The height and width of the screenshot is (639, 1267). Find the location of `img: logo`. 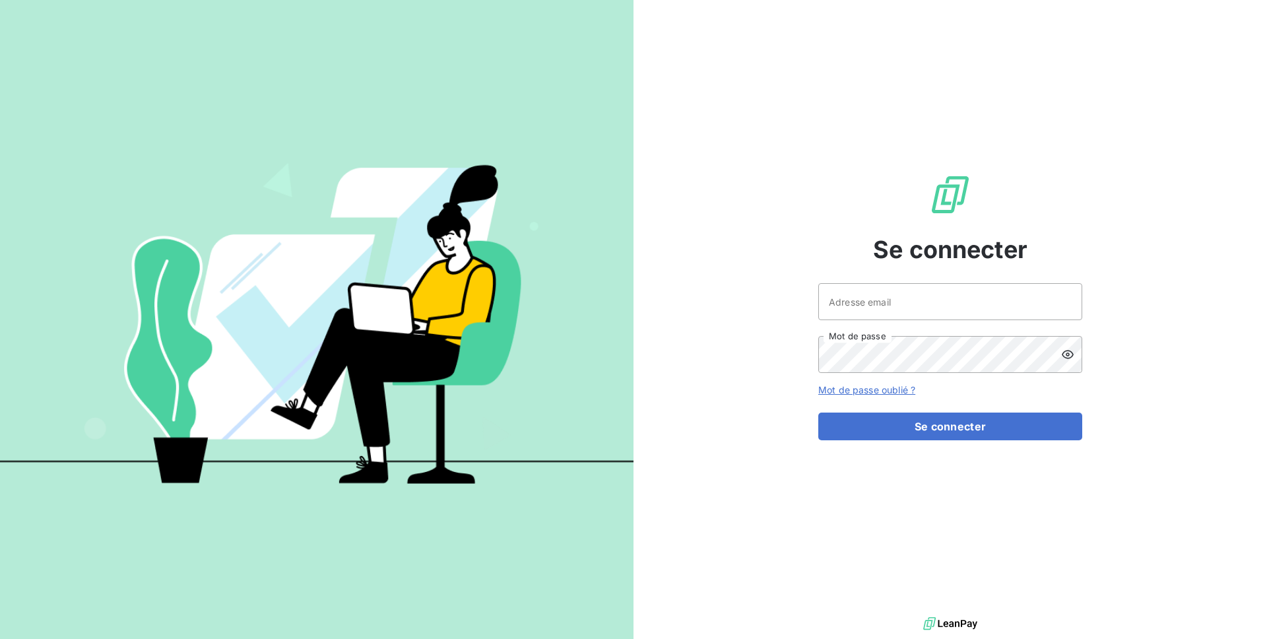

img: logo is located at coordinates (950, 624).